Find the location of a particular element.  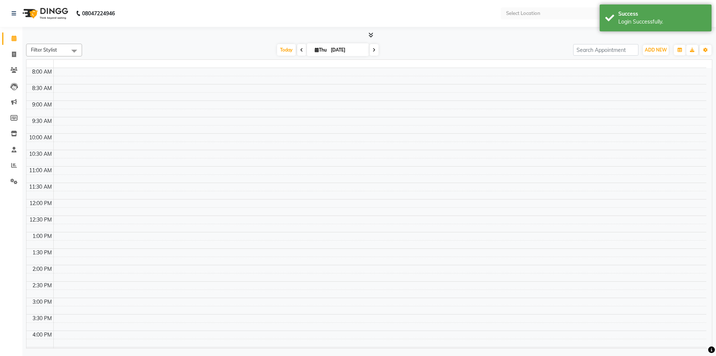

span: ADD NEW is located at coordinates (656, 50).